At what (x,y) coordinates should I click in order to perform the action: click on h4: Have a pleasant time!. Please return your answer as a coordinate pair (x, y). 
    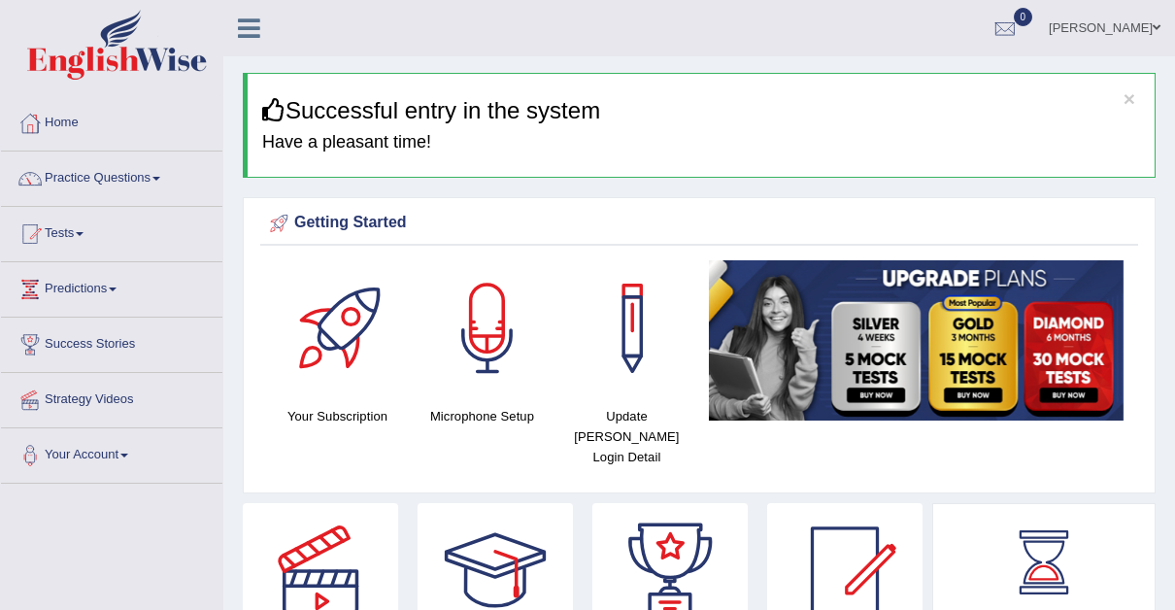
    Looking at the image, I should click on (701, 143).